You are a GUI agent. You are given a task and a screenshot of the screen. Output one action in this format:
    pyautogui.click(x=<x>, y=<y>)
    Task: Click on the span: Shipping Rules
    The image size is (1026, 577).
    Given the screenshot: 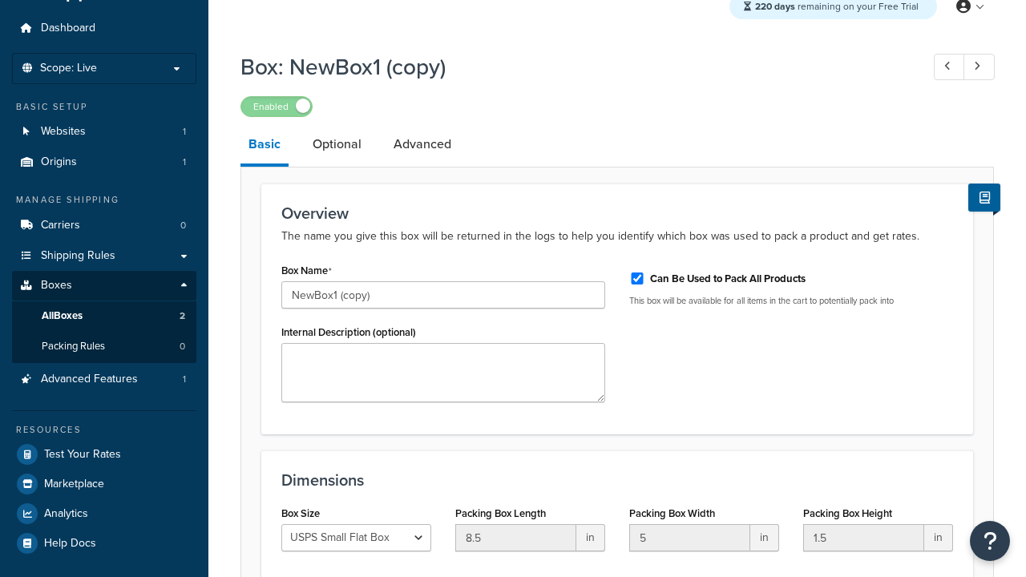 What is the action you would take?
    pyautogui.click(x=78, y=256)
    